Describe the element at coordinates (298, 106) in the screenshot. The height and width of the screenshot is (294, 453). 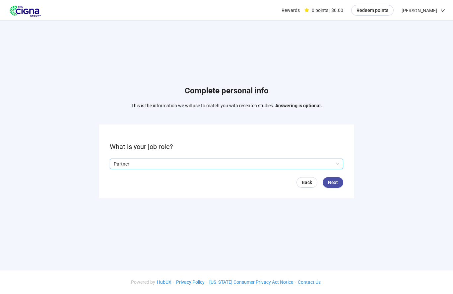
I see `strong: Answering is optional.` at that location.